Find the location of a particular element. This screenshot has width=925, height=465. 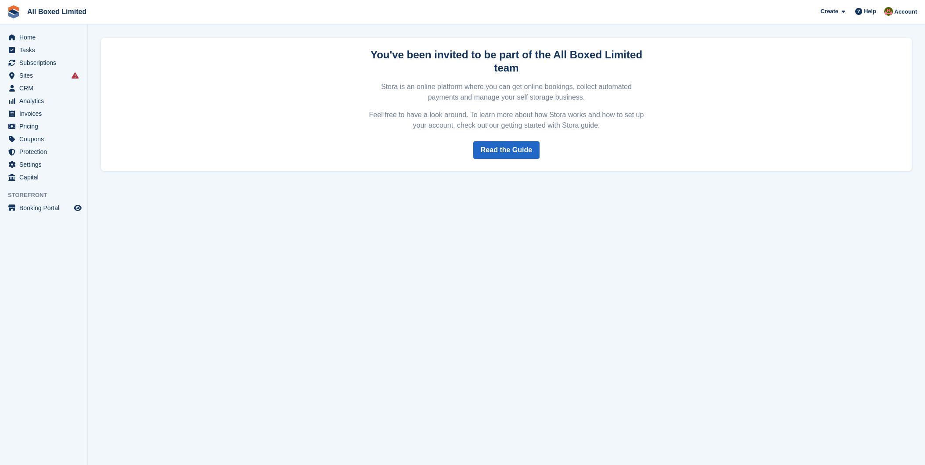

span: Tasks is located at coordinates (46, 50).